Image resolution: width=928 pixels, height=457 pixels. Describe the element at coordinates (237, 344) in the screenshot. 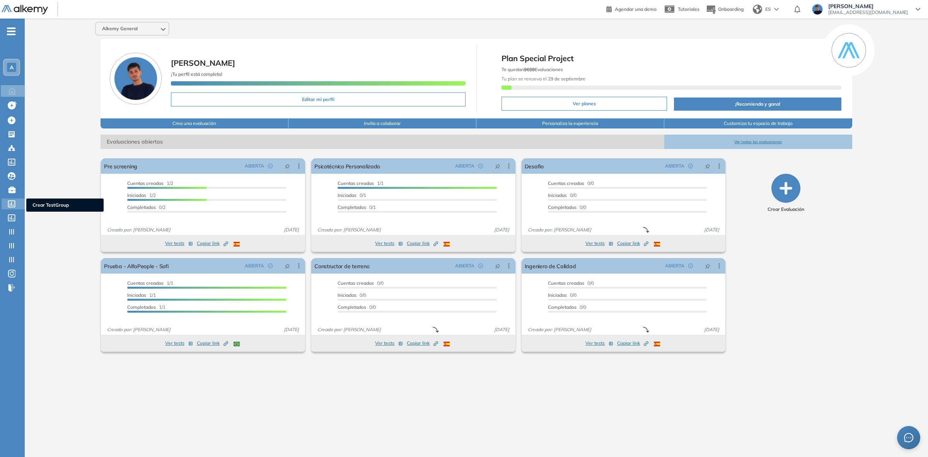

I see `img: BRA` at that location.